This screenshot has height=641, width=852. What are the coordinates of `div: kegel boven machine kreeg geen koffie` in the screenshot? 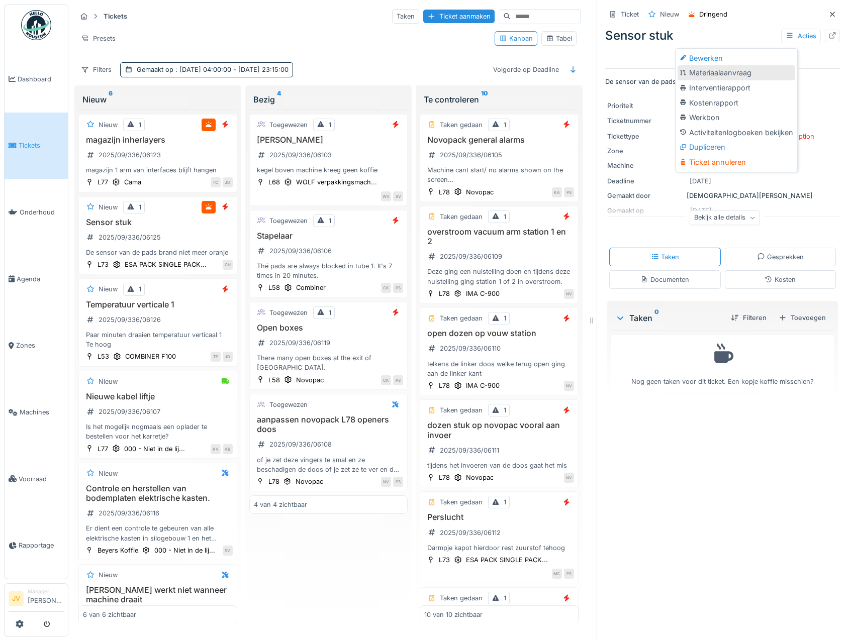 It's located at (329, 170).